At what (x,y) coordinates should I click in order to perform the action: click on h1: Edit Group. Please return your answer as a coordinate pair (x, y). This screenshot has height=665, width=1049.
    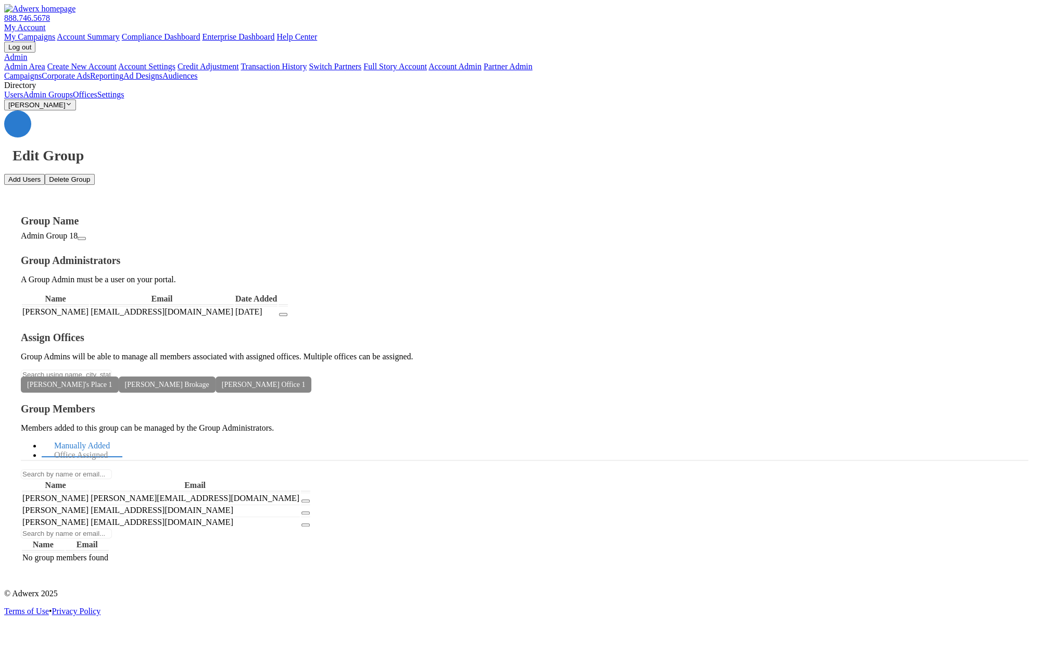
    Looking at the image, I should click on (529, 156).